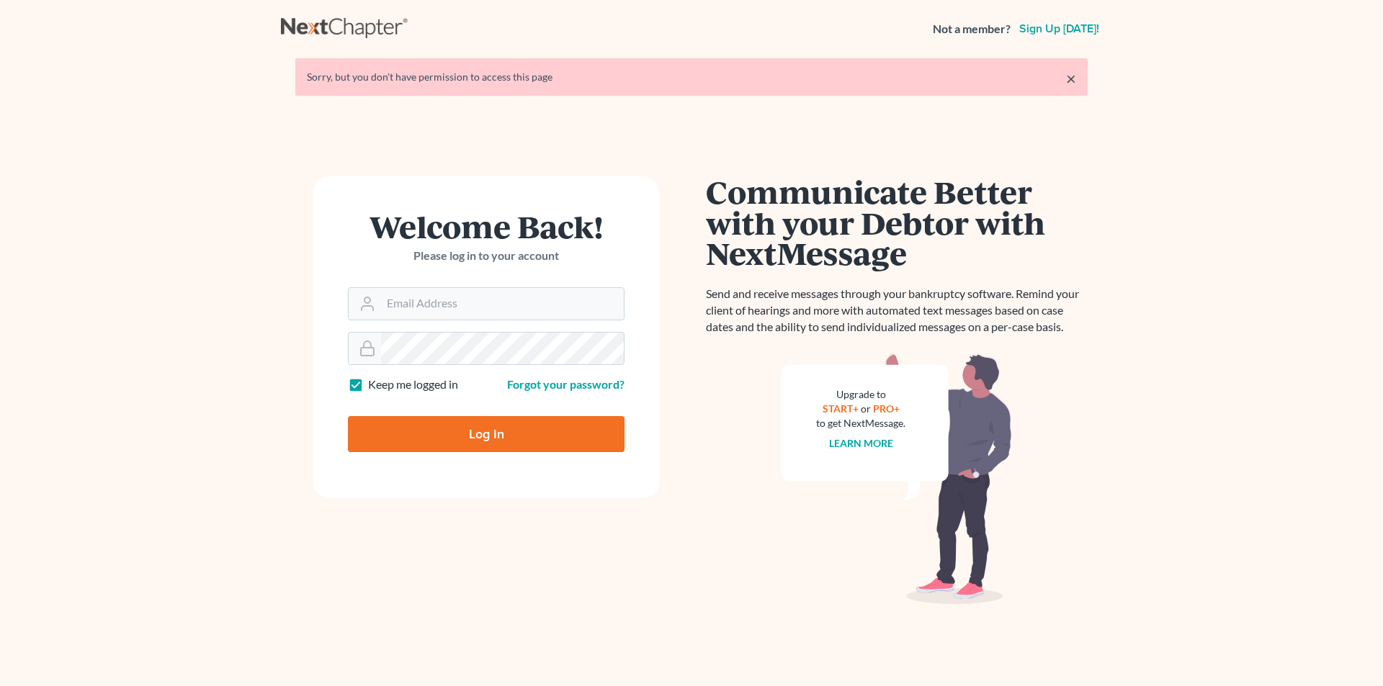  What do you see at coordinates (897, 479) in the screenshot?
I see `img: nextmessage_bg-59042aed3d76b12b5cd301f8e5b87938c9018125f34e5fa2b7a6b67550977c72.svg` at bounding box center [897, 479].